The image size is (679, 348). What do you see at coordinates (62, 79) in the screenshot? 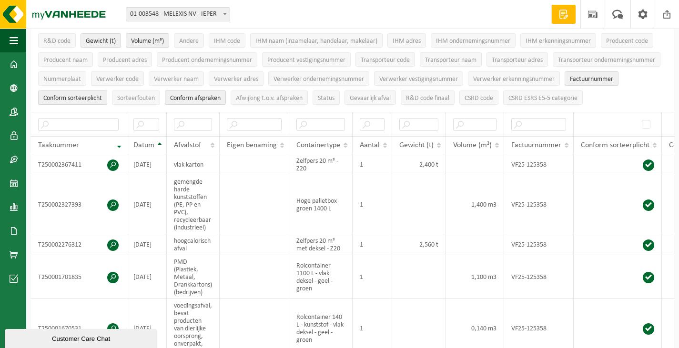
I see `span: Nummerplaat` at bounding box center [62, 79].